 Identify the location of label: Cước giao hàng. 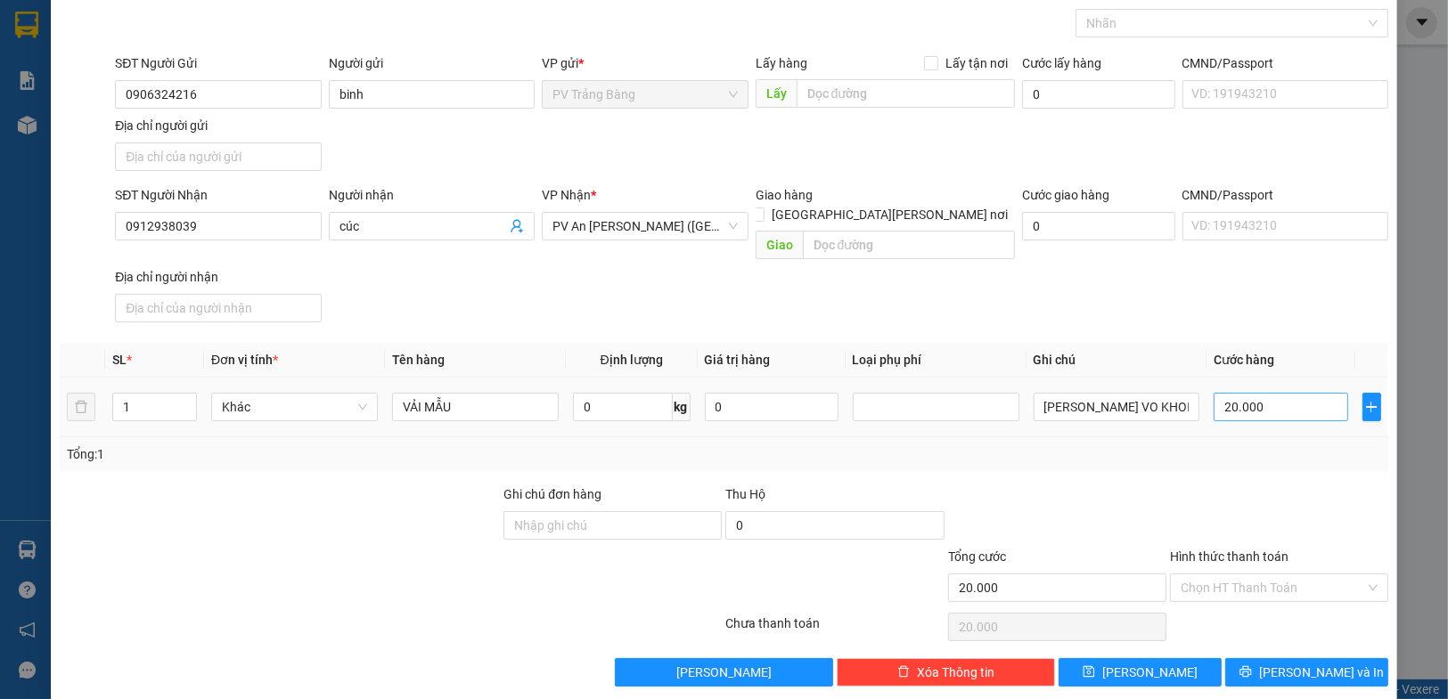
(1066, 195).